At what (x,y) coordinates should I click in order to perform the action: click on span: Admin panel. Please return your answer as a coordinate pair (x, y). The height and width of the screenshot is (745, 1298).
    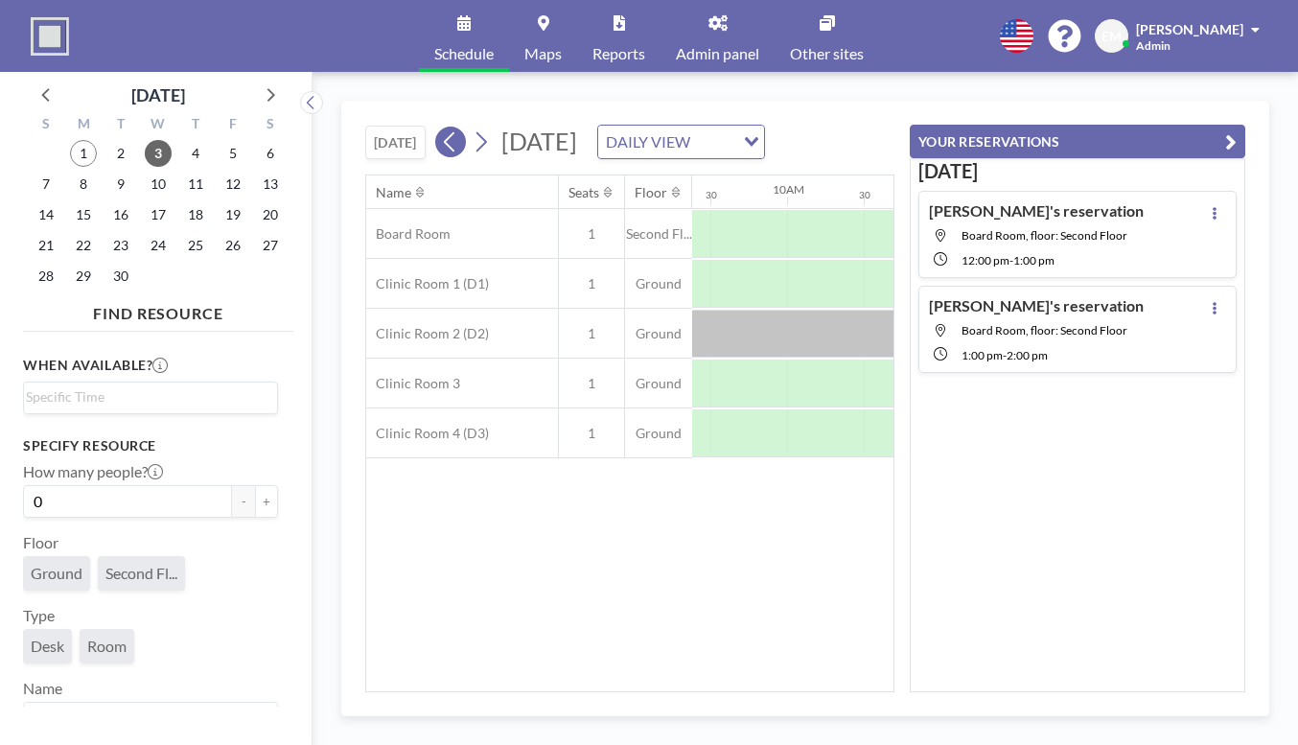
    Looking at the image, I should click on (717, 54).